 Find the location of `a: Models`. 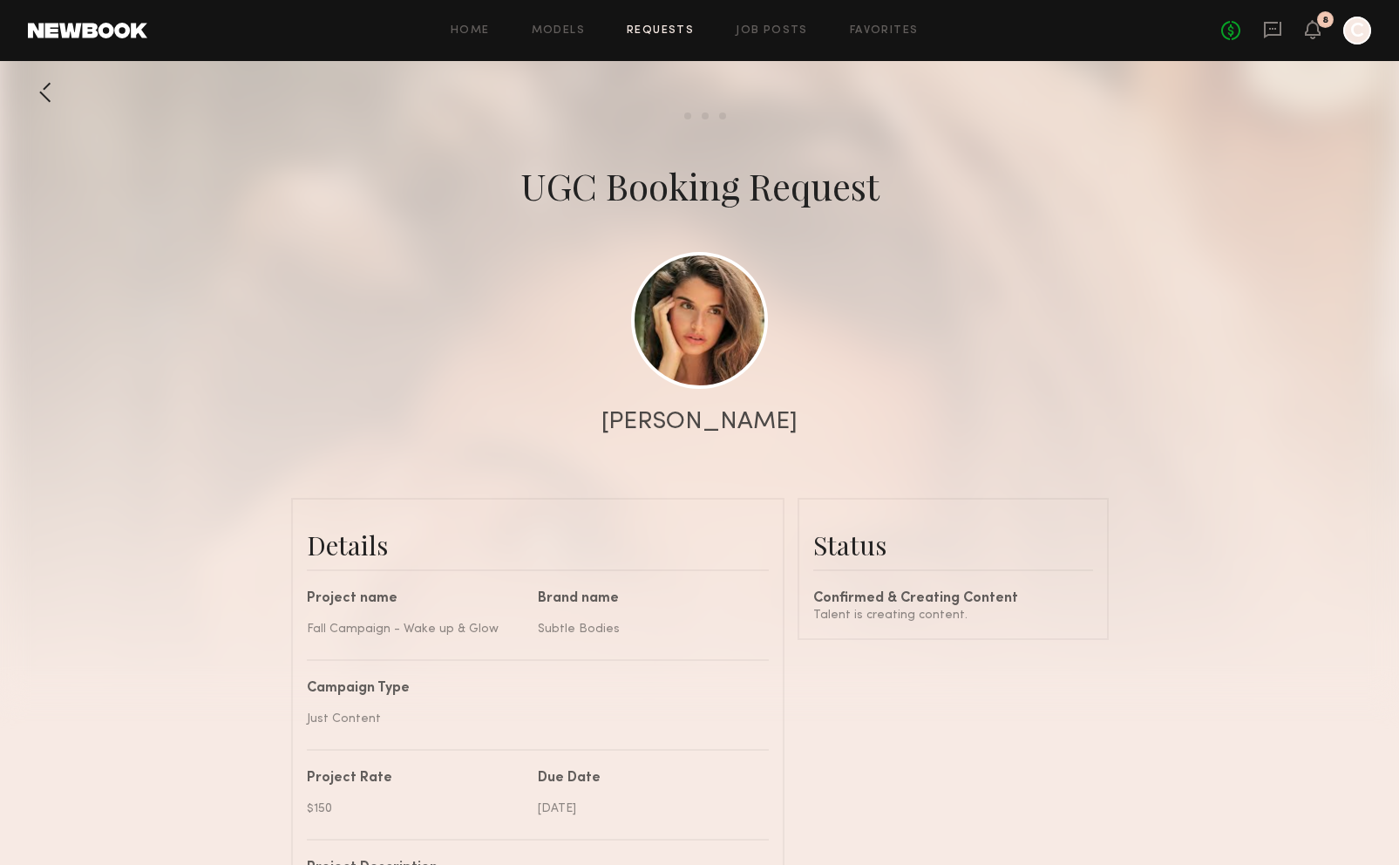

a: Models is located at coordinates (558, 31).